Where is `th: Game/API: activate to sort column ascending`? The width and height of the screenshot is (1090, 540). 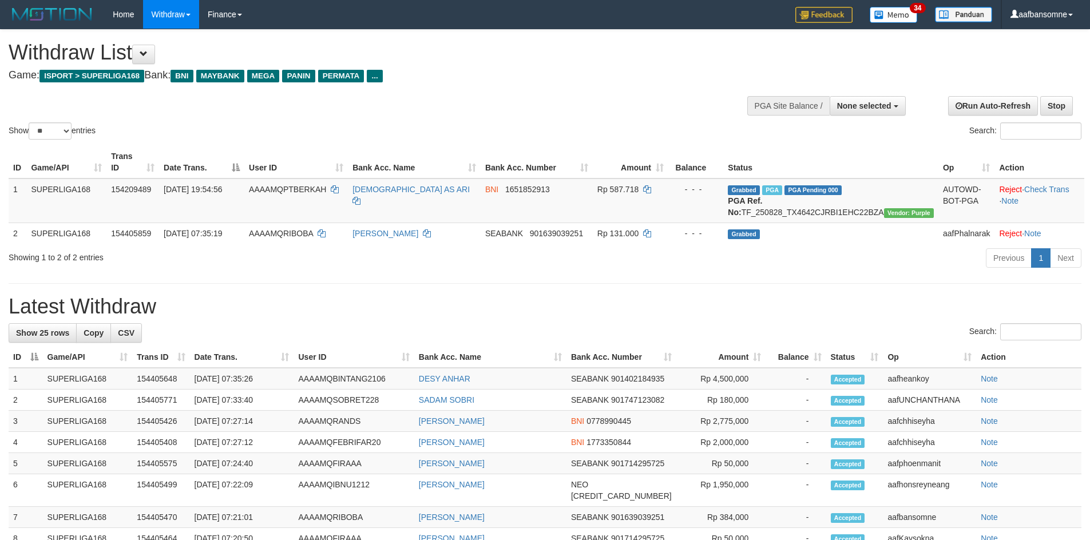
th: Game/API: activate to sort column ascending is located at coordinates (88, 357).